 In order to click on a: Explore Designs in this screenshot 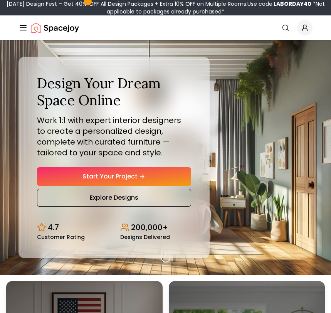, I will do `click(114, 198)`.